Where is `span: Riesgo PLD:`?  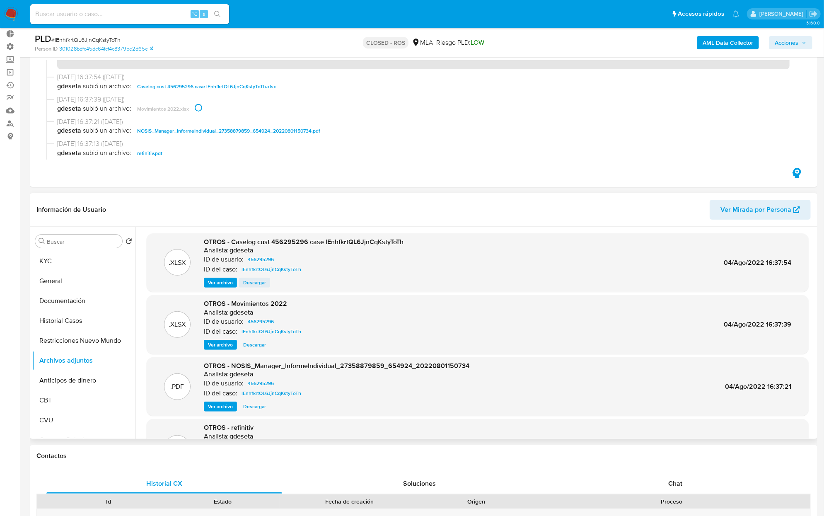
span: Riesgo PLD: is located at coordinates (460, 43).